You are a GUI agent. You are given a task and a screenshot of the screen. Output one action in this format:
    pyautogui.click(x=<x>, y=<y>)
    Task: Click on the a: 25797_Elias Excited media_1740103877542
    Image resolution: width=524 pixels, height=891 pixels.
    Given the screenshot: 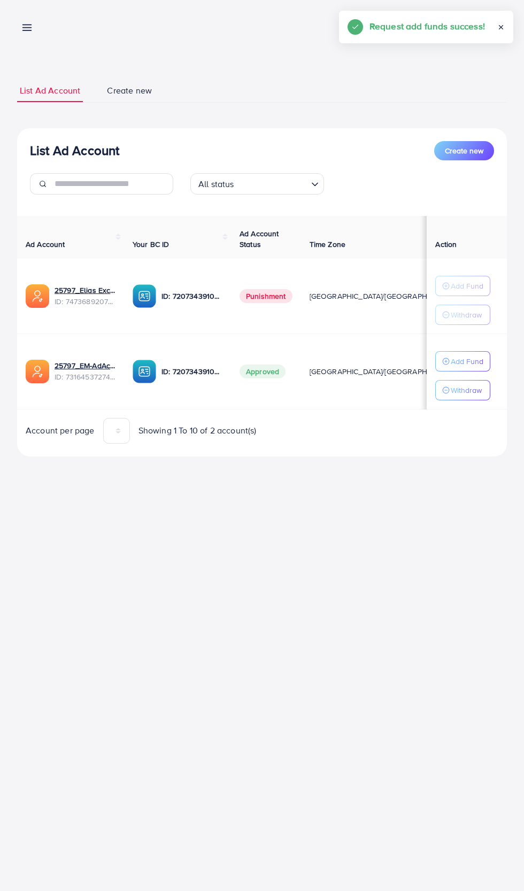 What is the action you would take?
    pyautogui.click(x=85, y=290)
    